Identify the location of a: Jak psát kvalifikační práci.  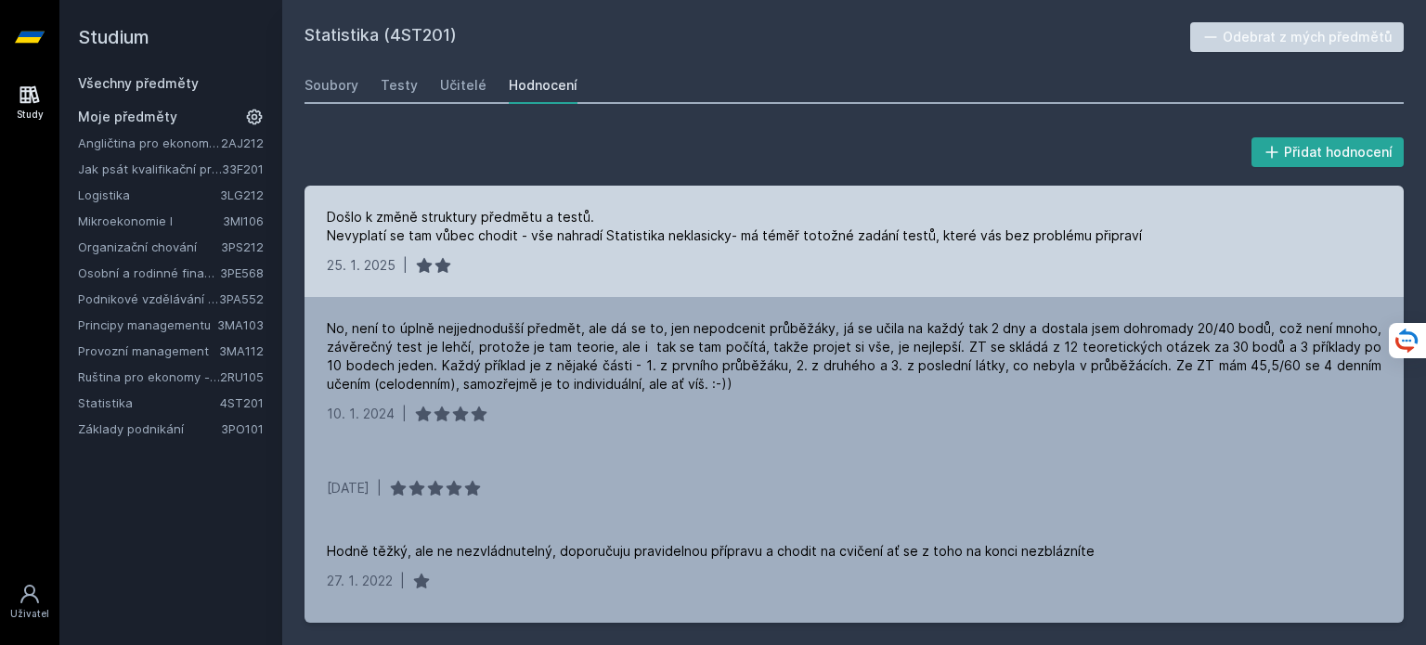
(149, 169).